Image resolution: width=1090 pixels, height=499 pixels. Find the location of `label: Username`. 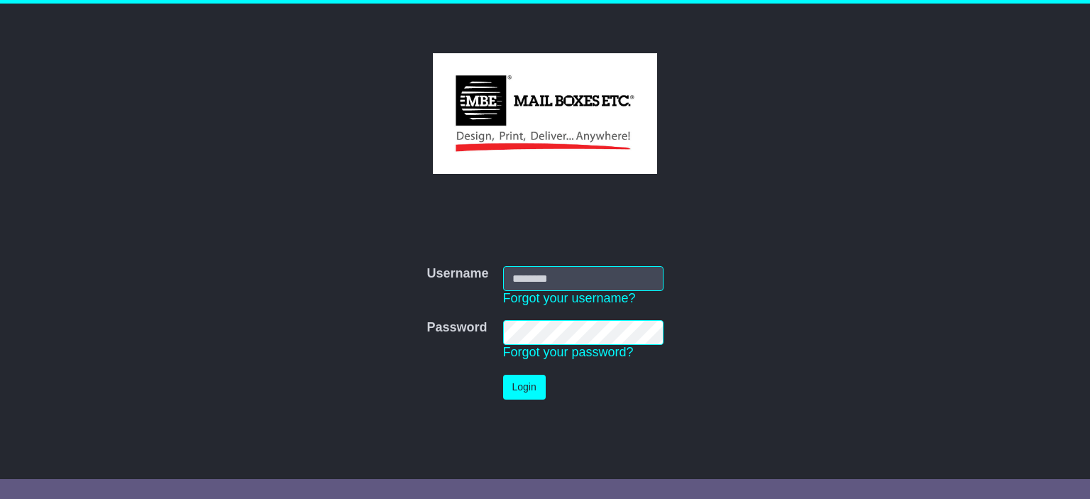

label: Username is located at coordinates (457, 274).